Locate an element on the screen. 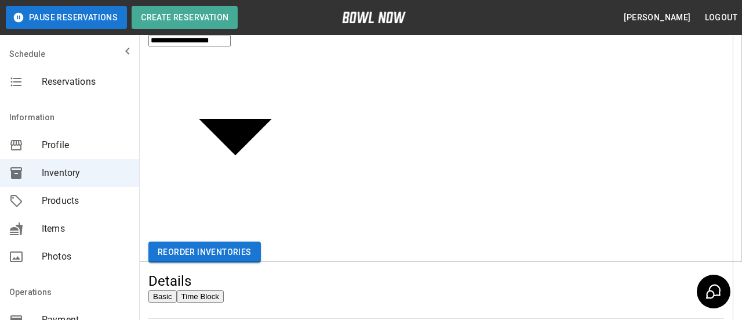 Image resolution: width=742 pixels, height=320 pixels. span: Profile is located at coordinates (86, 145).